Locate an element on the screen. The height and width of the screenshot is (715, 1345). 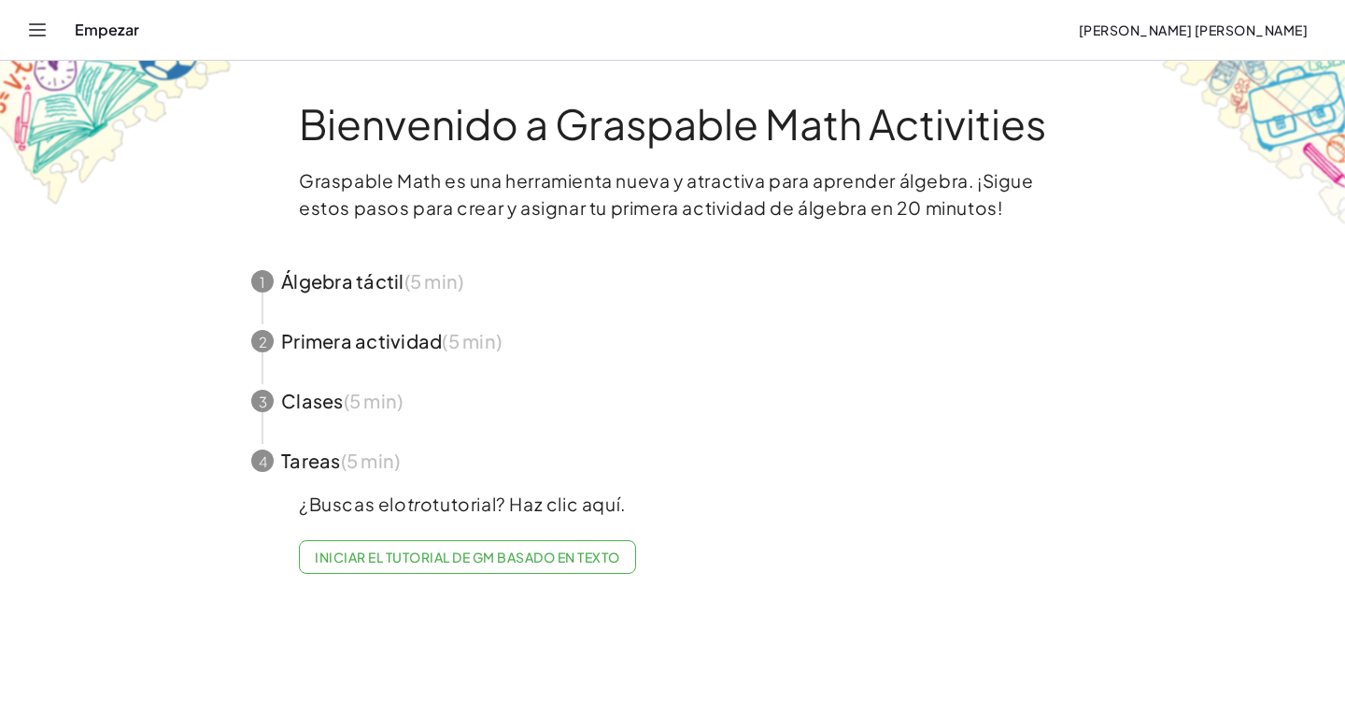
button: 4Tareas(5 min) is located at coordinates (672, 460).